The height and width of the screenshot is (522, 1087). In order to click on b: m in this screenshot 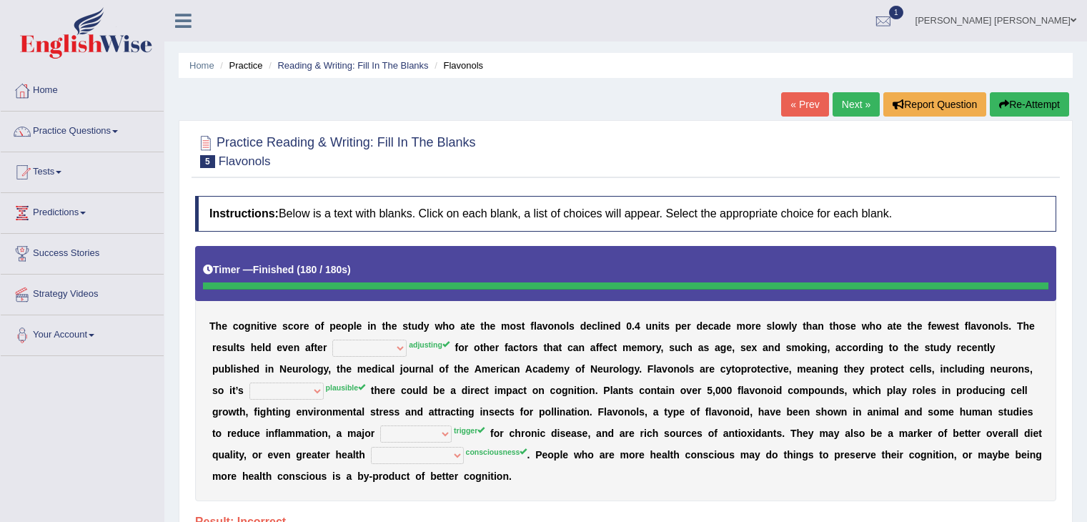, I will do `click(796, 347)`.